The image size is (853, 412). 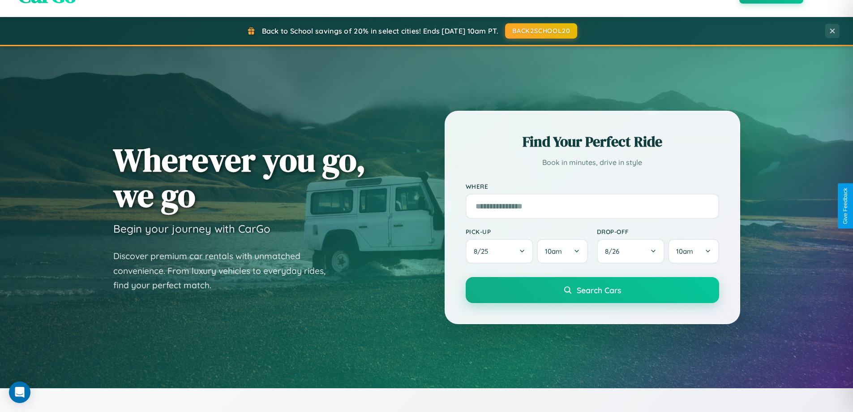 I want to click on label: Where, so click(x=593, y=186).